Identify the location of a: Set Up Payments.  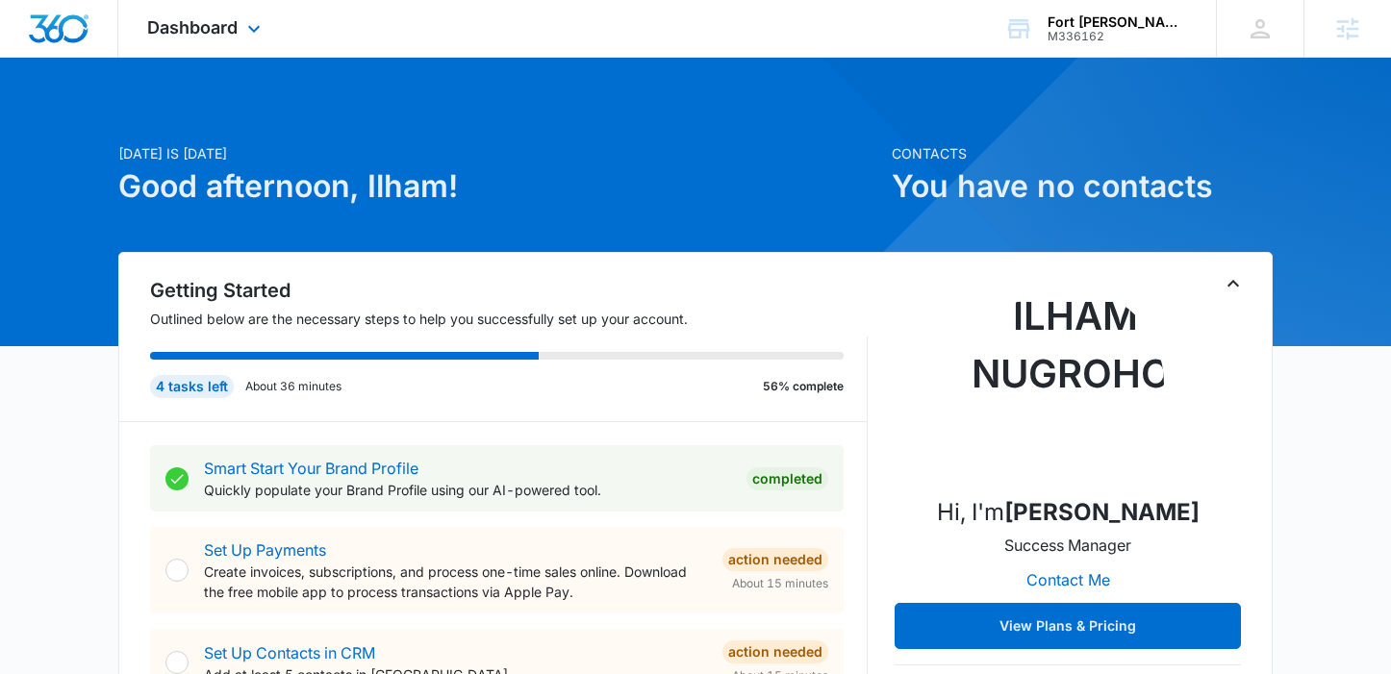
(265, 550).